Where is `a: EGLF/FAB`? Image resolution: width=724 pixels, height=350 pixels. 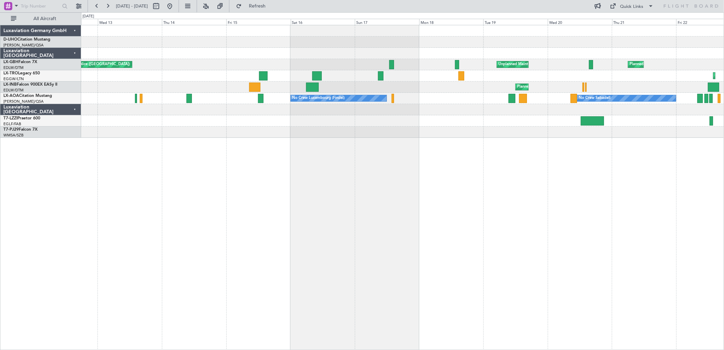
a: EGLF/FAB is located at coordinates (12, 124).